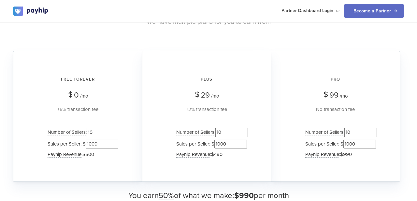 This screenshot has width=417, height=201. Describe the element at coordinates (335, 79) in the screenshot. I see `h2: Pro` at that location.